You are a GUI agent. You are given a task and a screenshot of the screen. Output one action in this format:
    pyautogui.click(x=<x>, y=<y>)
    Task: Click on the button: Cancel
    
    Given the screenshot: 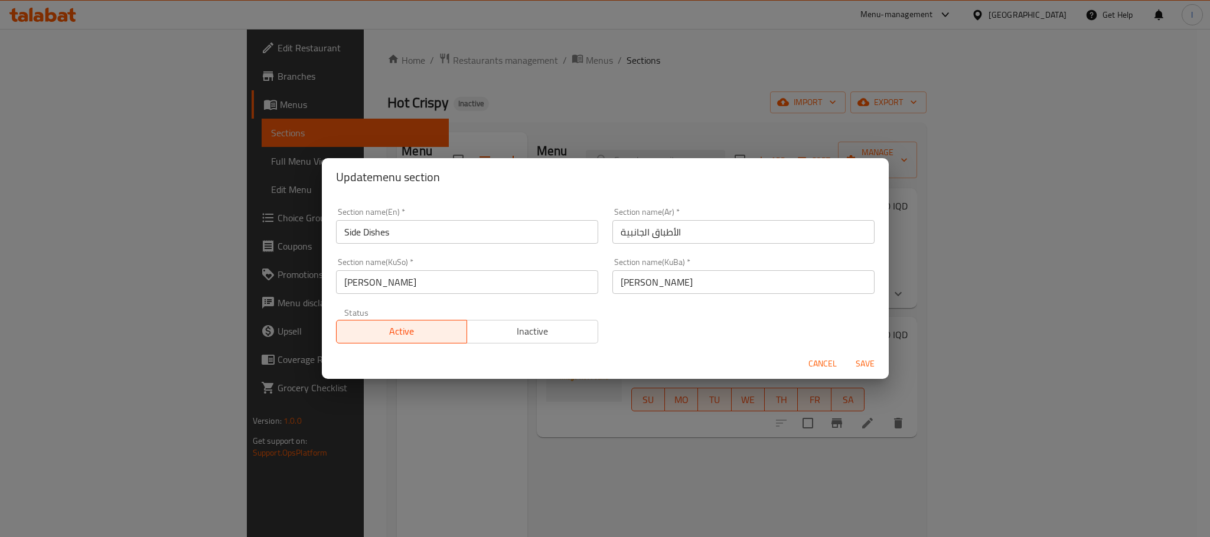 What is the action you would take?
    pyautogui.click(x=822, y=364)
    